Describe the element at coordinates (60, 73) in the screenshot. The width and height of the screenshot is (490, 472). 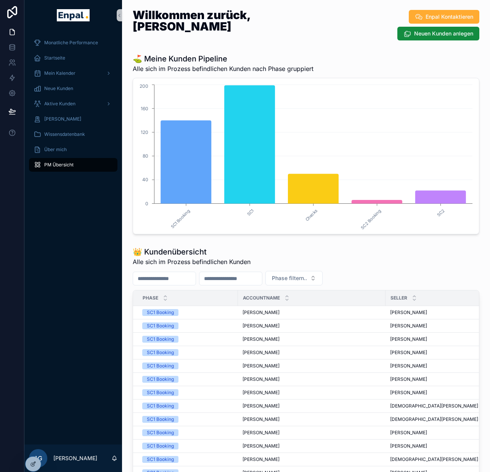
I see `span: Mein Kalender` at that location.